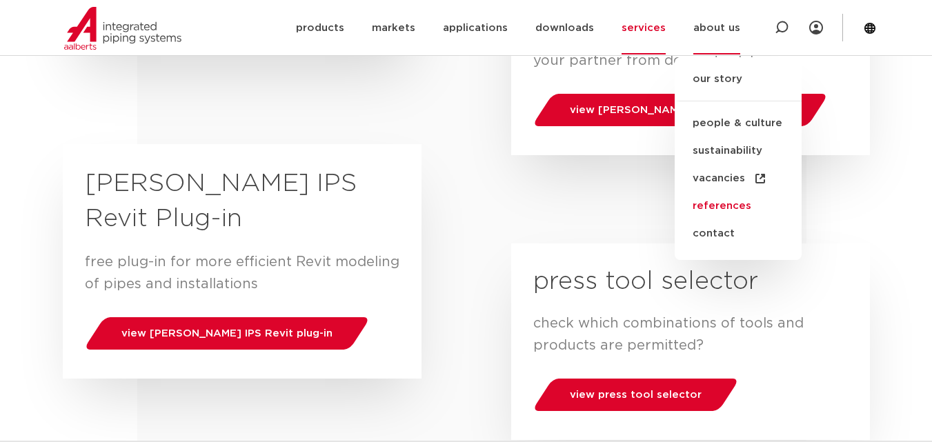 This screenshot has width=932, height=442. I want to click on font: markets, so click(393, 28).